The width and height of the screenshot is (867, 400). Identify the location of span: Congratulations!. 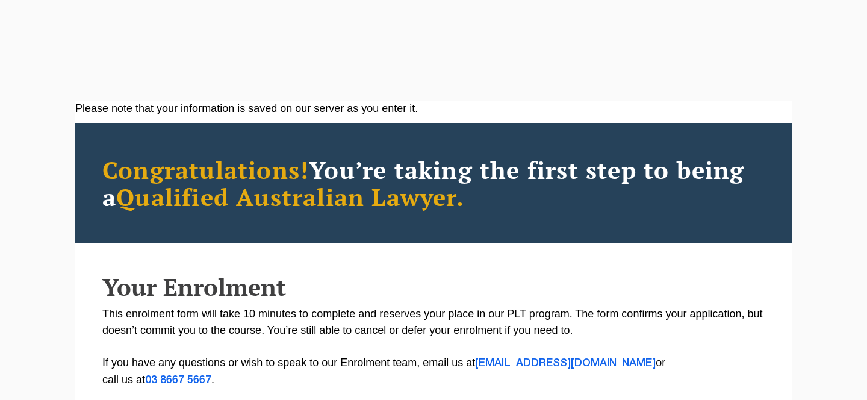
(205, 169).